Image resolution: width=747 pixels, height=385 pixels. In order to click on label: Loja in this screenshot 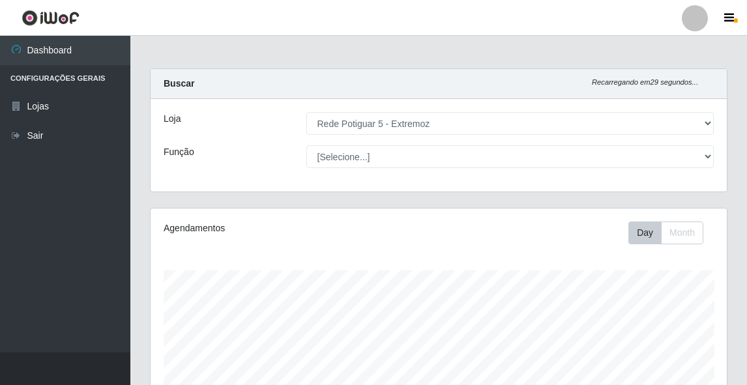, I will do `click(172, 119)`.